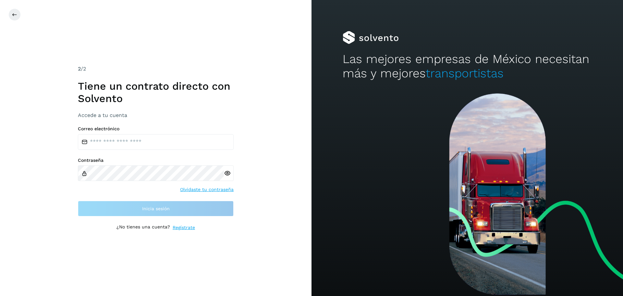  Describe the element at coordinates (465, 73) in the screenshot. I see `span: transportistas` at that location.